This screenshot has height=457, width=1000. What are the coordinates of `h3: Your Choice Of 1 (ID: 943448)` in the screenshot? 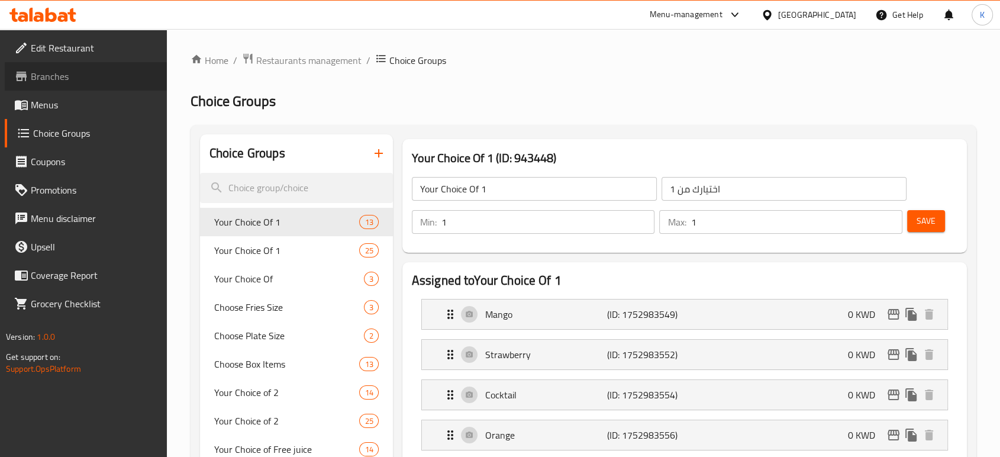 It's located at (684, 158).